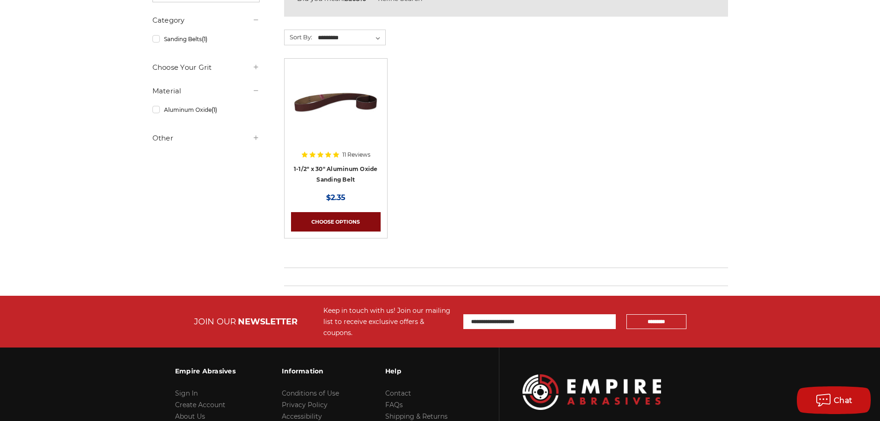  Describe the element at coordinates (416, 371) in the screenshot. I see `h3: Help` at that location.